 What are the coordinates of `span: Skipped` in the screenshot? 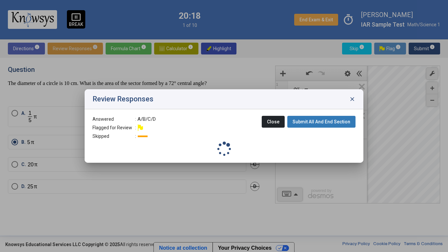 It's located at (114, 136).